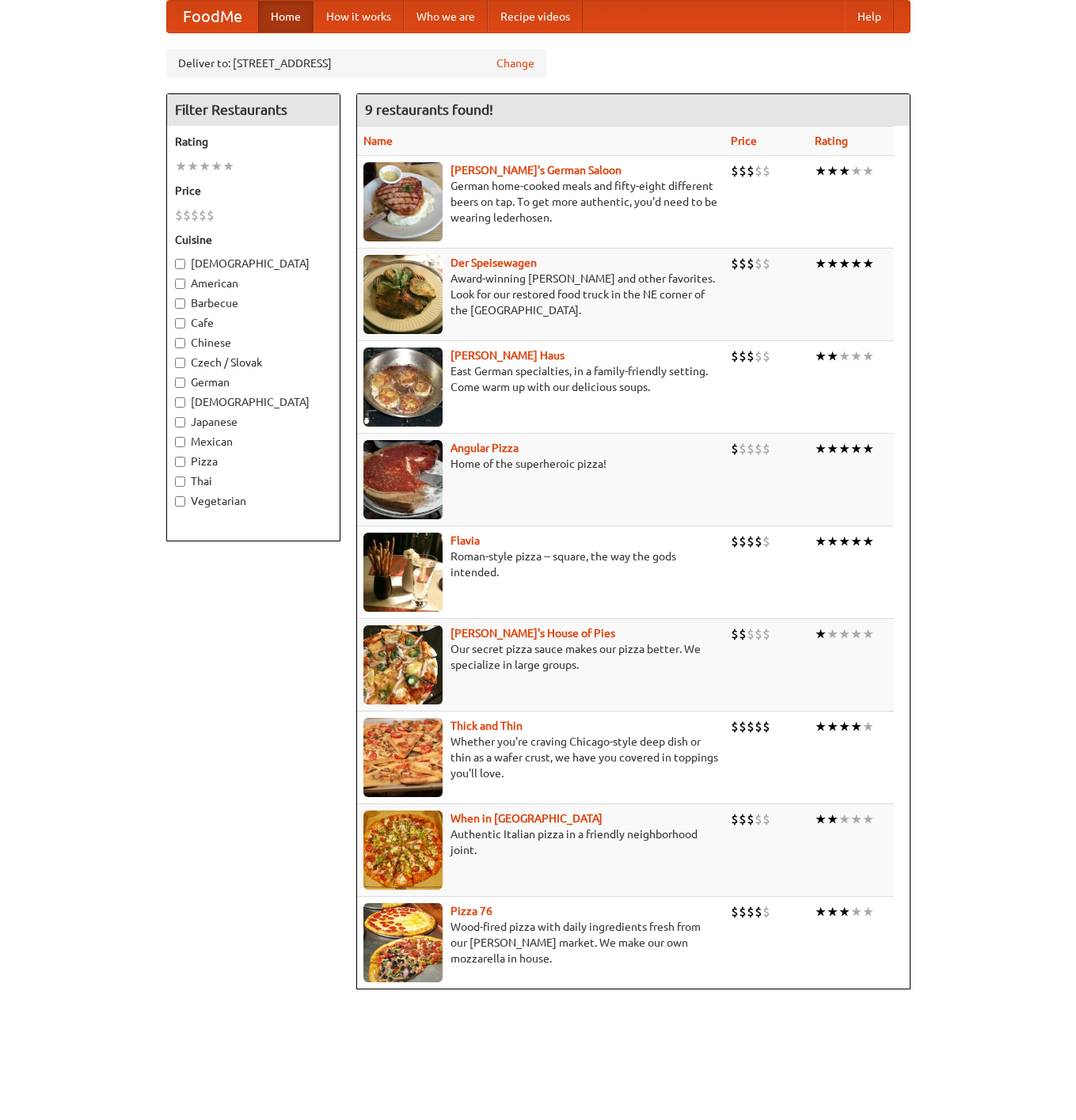 The width and height of the screenshot is (1076, 1120). I want to click on img: speisewagen.jpg, so click(403, 295).